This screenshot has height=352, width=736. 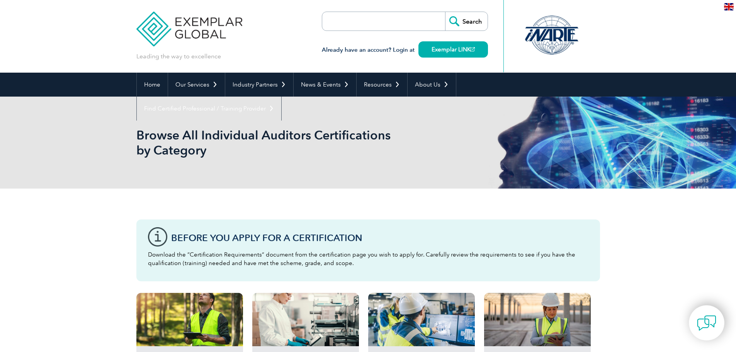 I want to click on a: Find Certified Professional / Training Provider, so click(x=209, y=109).